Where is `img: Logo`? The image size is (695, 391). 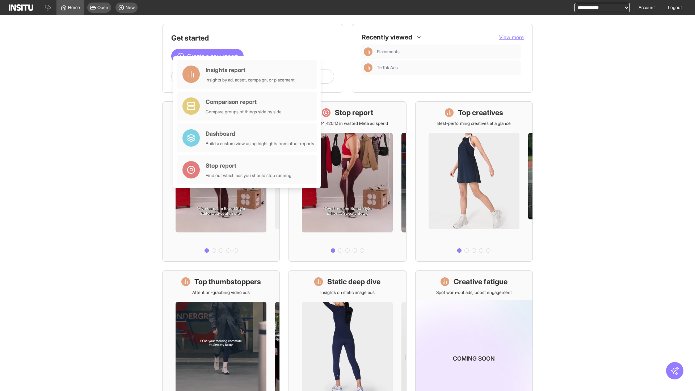
img: Logo is located at coordinates (21, 8).